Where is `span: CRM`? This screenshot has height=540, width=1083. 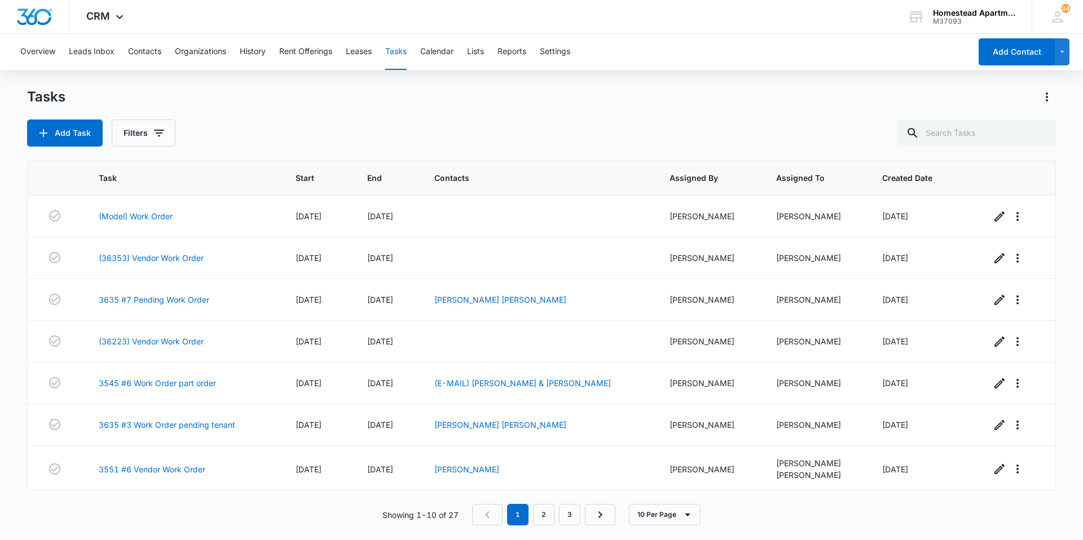
span: CRM is located at coordinates (98, 16).